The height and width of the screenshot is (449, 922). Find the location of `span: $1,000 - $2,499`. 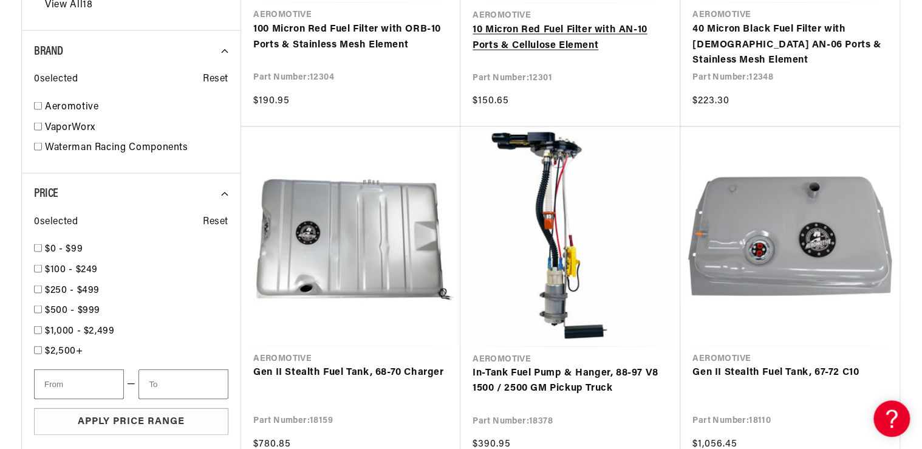

span: $1,000 - $2,499 is located at coordinates (80, 330).